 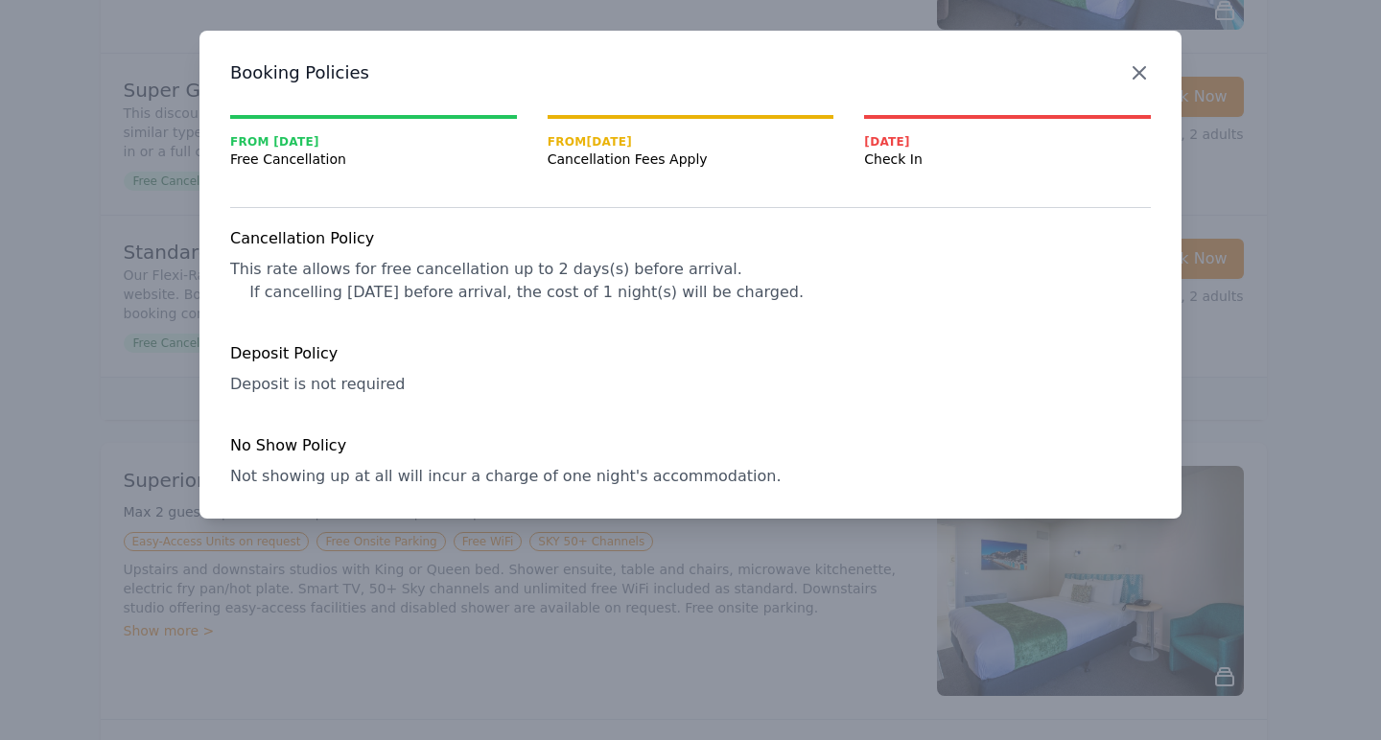 I want to click on span: Cancellation Fees Apply, so click(x=690, y=159).